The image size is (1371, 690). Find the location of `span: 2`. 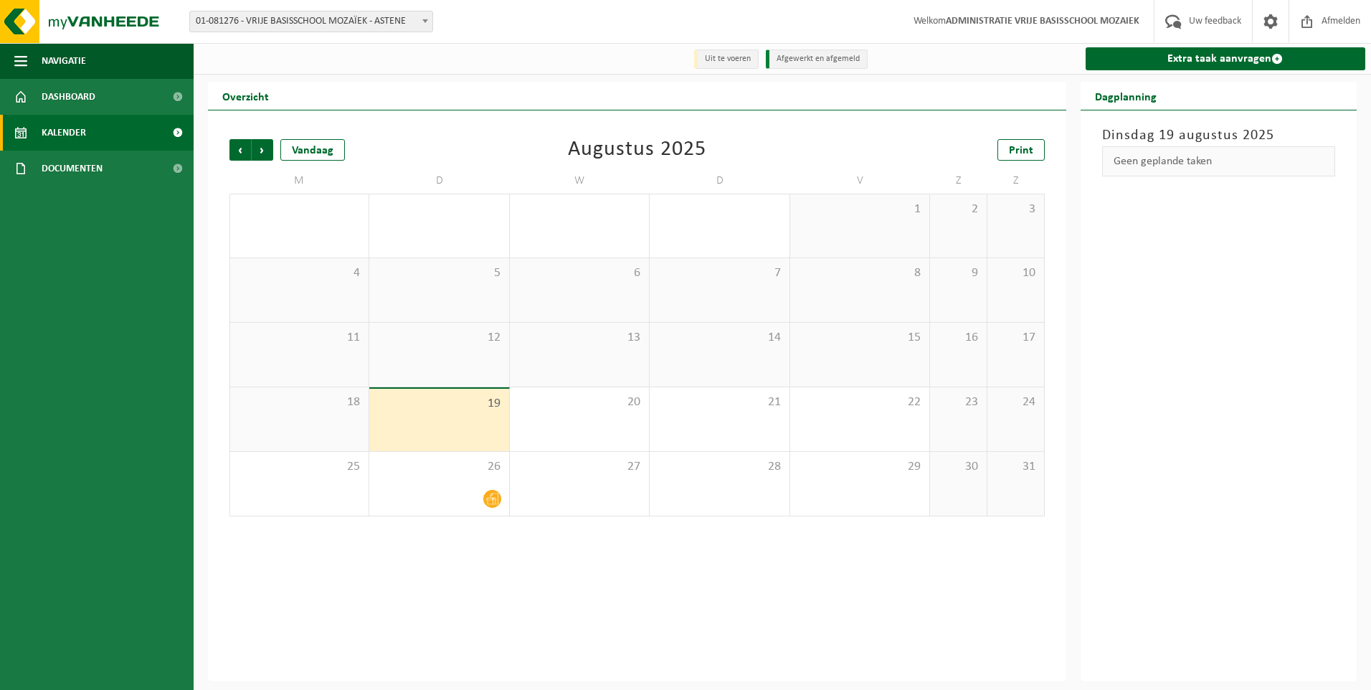

span: 2 is located at coordinates (958, 209).